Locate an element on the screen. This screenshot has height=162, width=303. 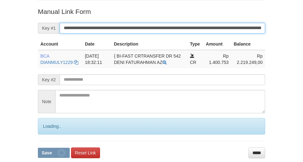
span: Save is located at coordinates (47, 153).